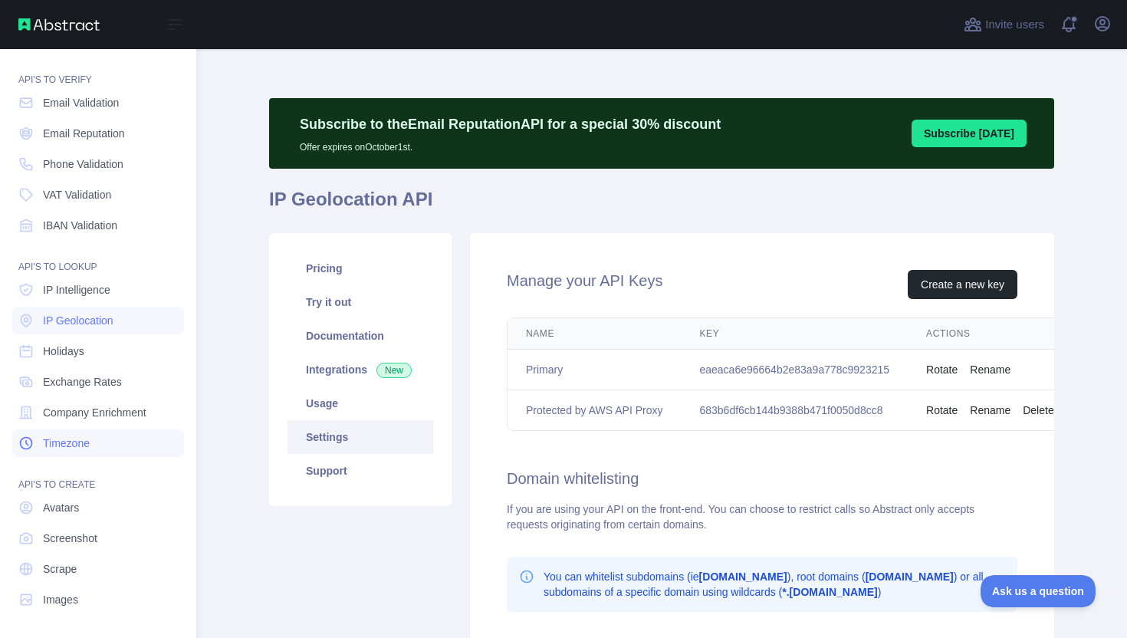 This screenshot has height=638, width=1127. I want to click on div: If you are using your API on the front-end. You can choose to restrict calls so Abstract only acc..., so click(762, 517).